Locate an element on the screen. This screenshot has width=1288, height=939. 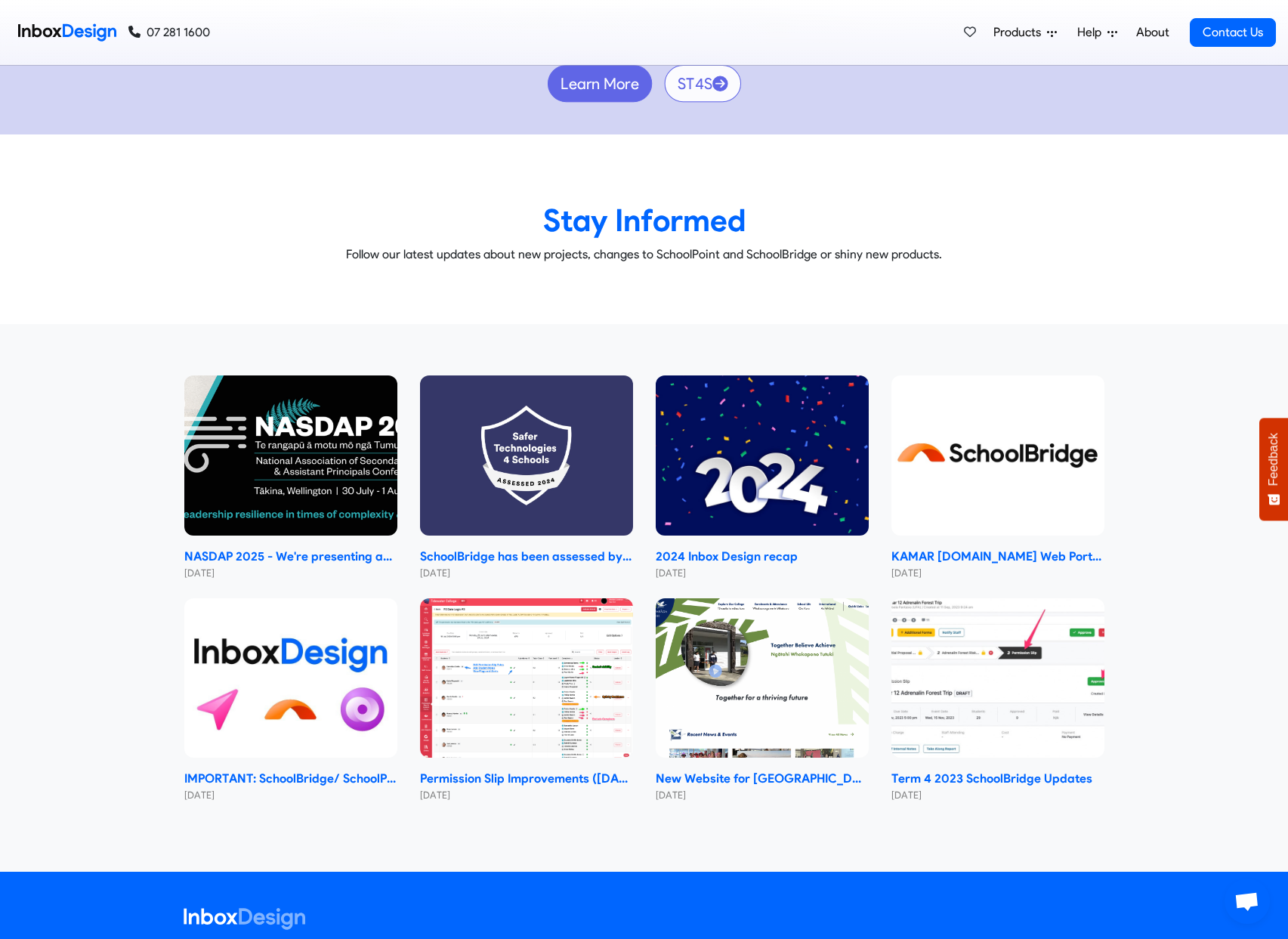
p: Follow our latest updates about new projects, changes to SchoolPoint and SchoolBridge or shiny ne... is located at coordinates (644, 254).